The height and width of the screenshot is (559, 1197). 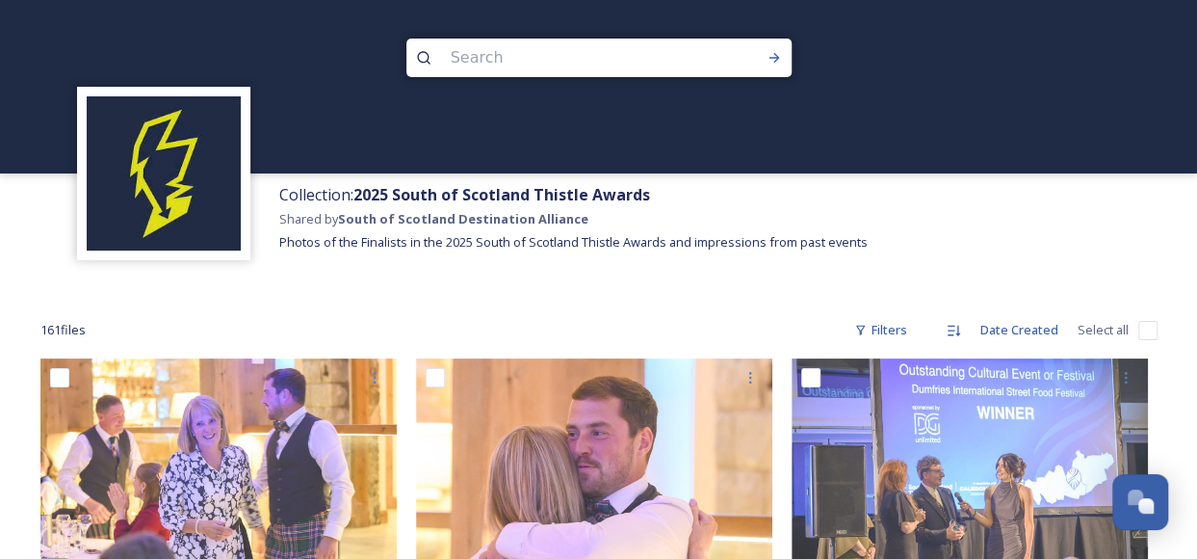 I want to click on span: Photos of the Finalists in the 2025 South of Scotland Thistle Awards and impressions from past ev..., so click(x=573, y=242).